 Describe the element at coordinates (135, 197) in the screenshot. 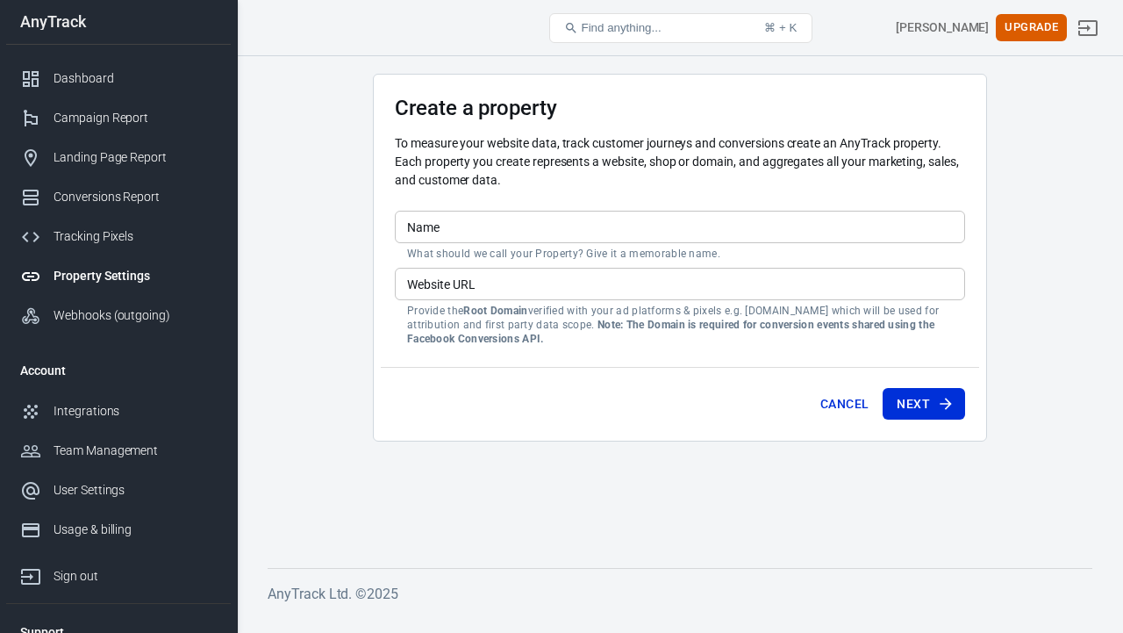

I see `div: Conversions Report` at that location.